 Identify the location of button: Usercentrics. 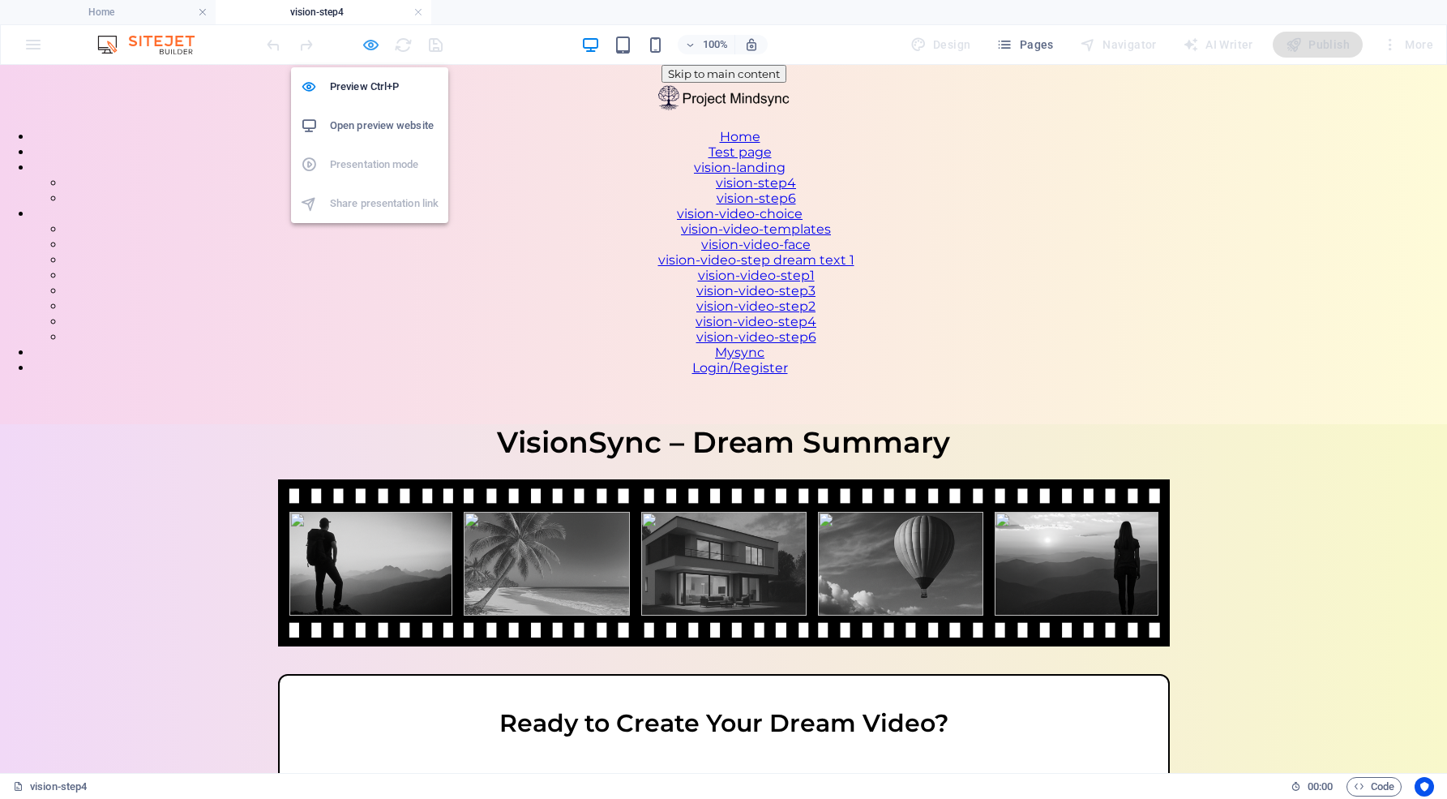
(1425, 786).